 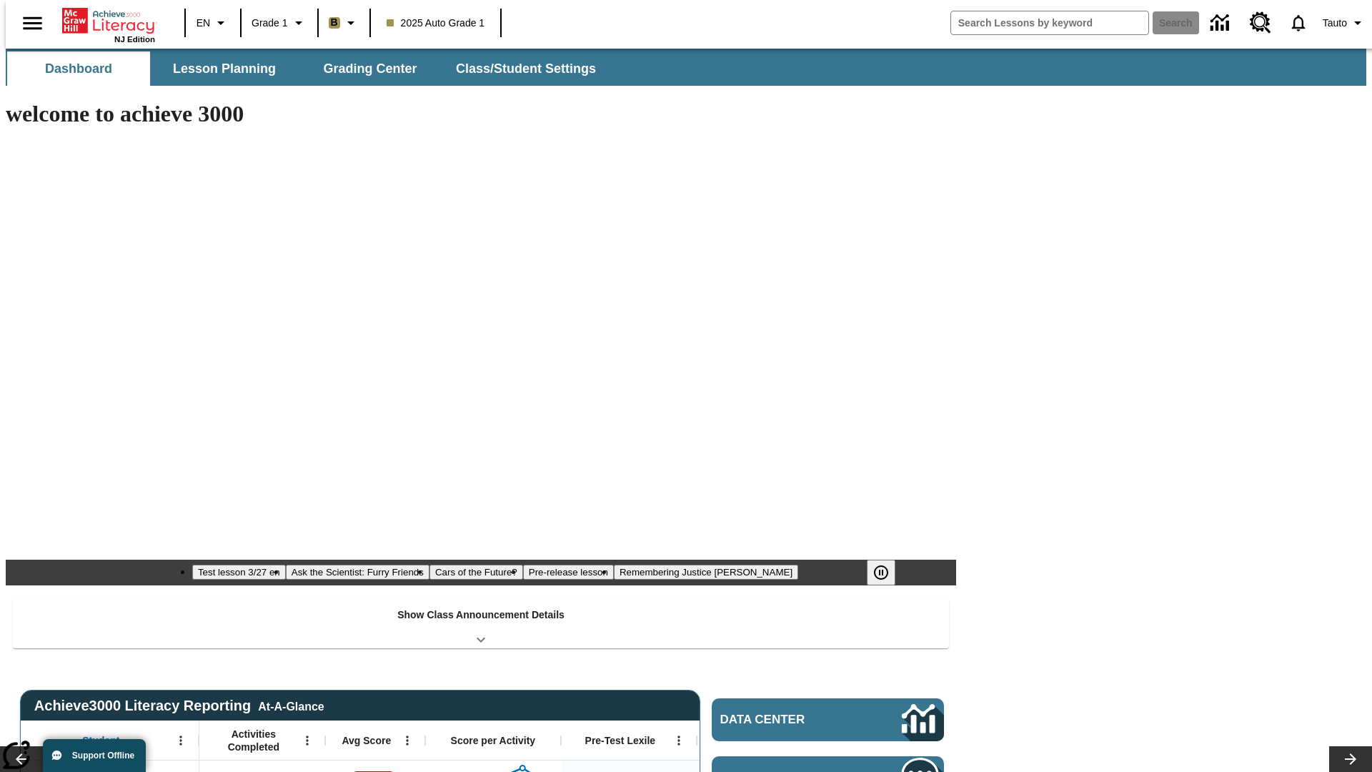 What do you see at coordinates (1260, 23) in the screenshot?
I see `a: Resource Center, Will open in new tab` at bounding box center [1260, 23].